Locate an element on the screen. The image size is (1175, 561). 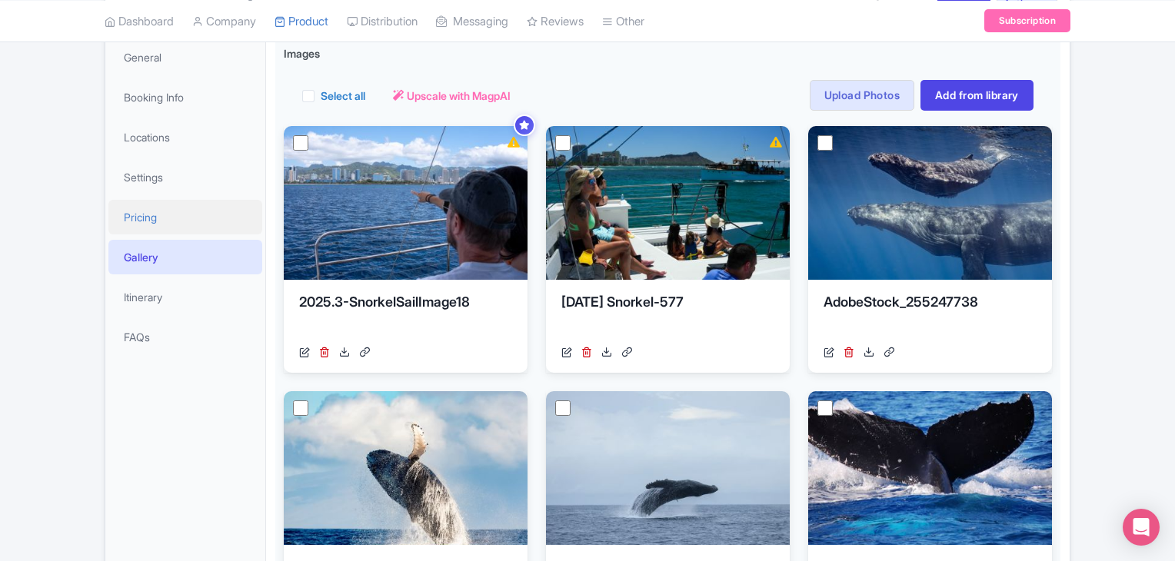
div: Open Intercom Messenger is located at coordinates (1141, 528).